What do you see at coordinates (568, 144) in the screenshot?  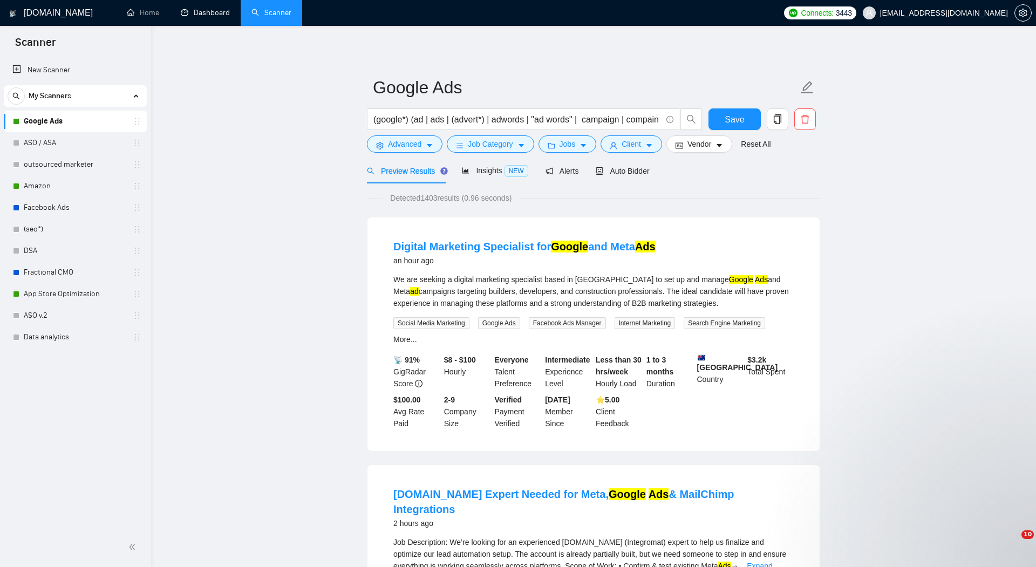 I see `button: folderJobscaret-down` at bounding box center [568, 144].